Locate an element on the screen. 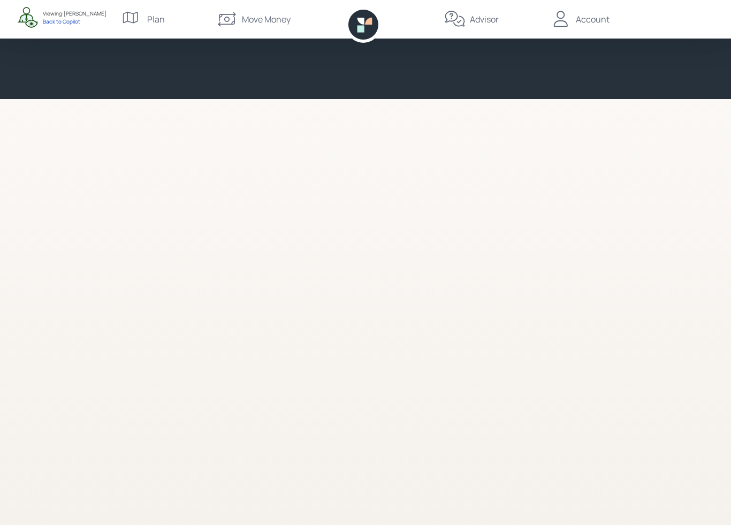 The image size is (731, 525). div: Back to Copilot is located at coordinates (74, 21).